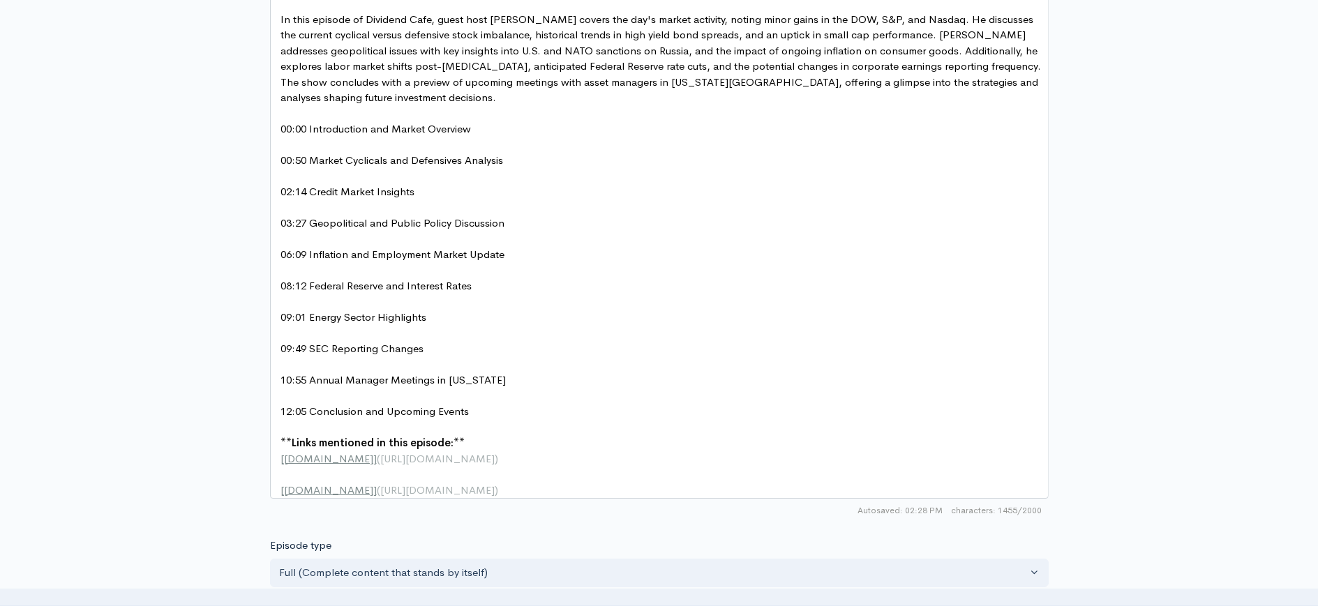  I want to click on span: 08:12 Federal Reserve and Interest Rates, so click(376, 285).